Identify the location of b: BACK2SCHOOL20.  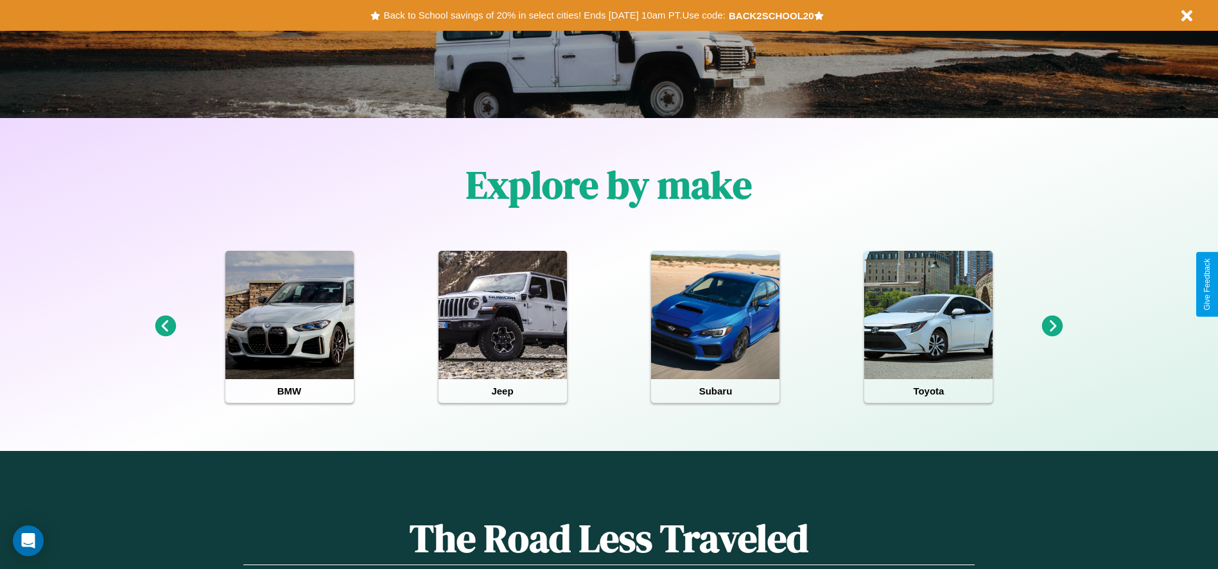
(771, 15).